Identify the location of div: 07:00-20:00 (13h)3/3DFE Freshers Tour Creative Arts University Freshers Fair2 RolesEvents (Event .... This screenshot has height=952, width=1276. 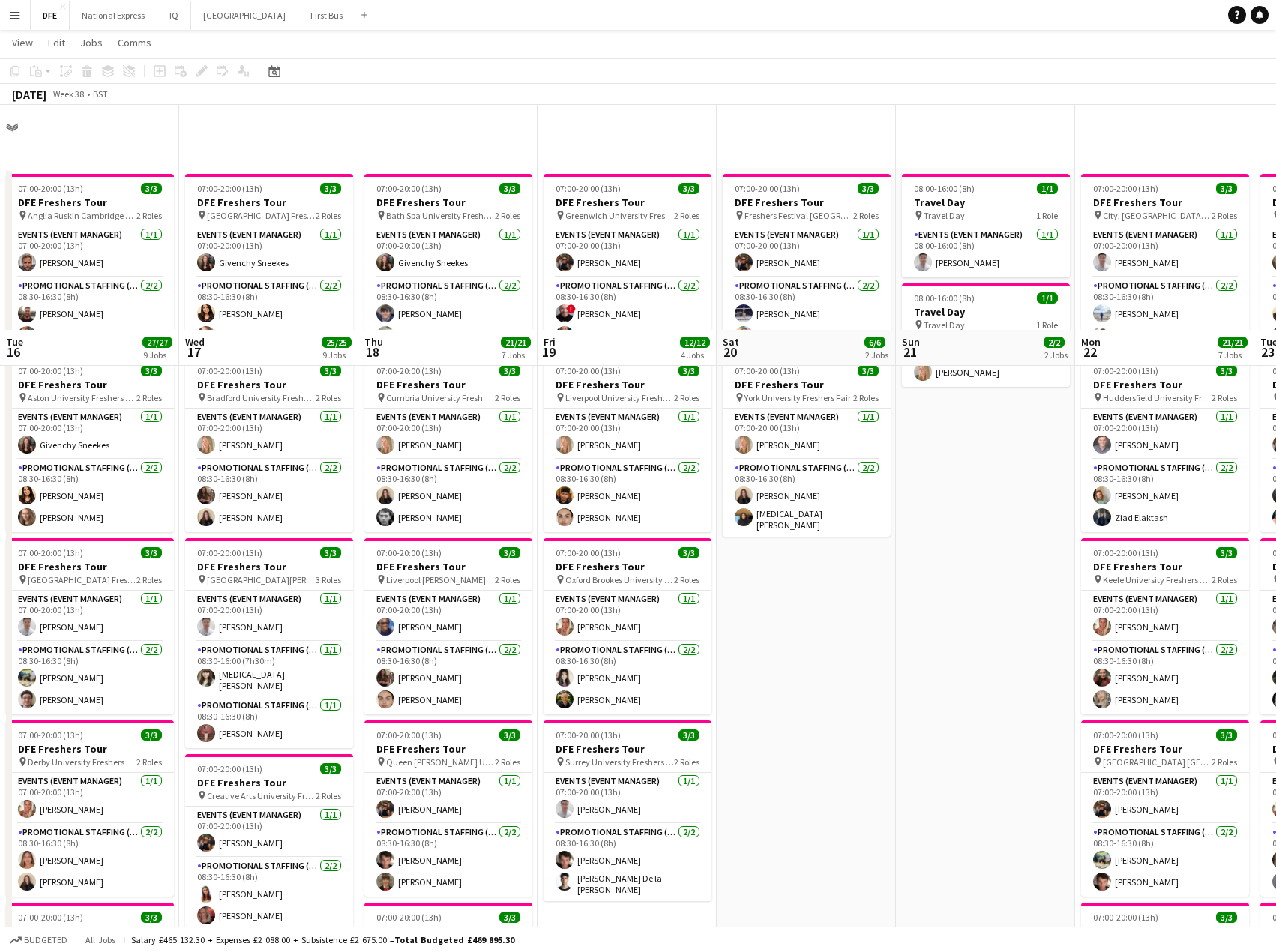
(269, 841).